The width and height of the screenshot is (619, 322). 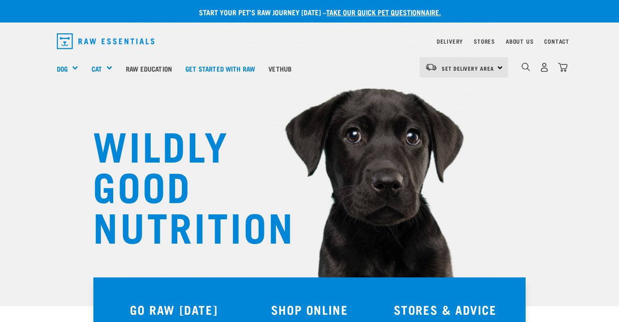 What do you see at coordinates (220, 69) in the screenshot?
I see `a: Get started with Raw` at bounding box center [220, 69].